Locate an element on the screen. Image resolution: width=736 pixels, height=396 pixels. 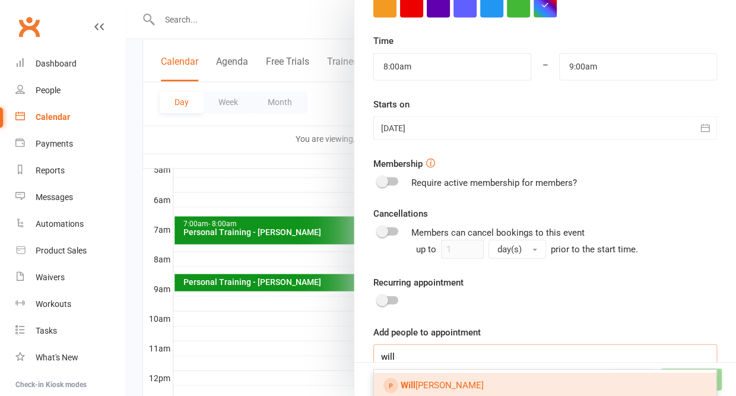
a: Workouts is located at coordinates (70, 304).